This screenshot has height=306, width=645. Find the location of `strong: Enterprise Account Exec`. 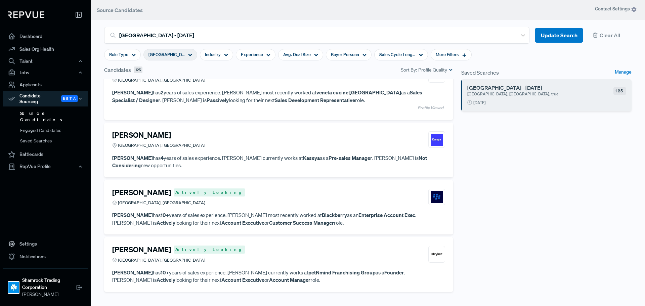

strong: Enterprise Account Exec is located at coordinates (386, 215).